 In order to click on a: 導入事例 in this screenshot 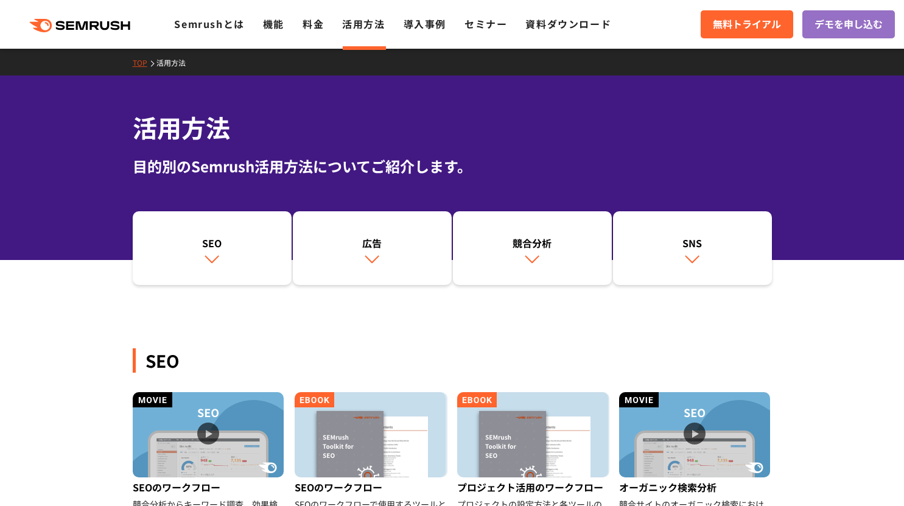, I will do `click(425, 24)`.